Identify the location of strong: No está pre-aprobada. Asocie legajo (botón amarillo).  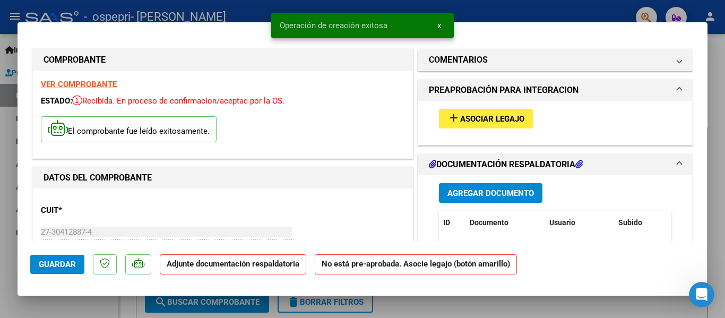
(415, 264).